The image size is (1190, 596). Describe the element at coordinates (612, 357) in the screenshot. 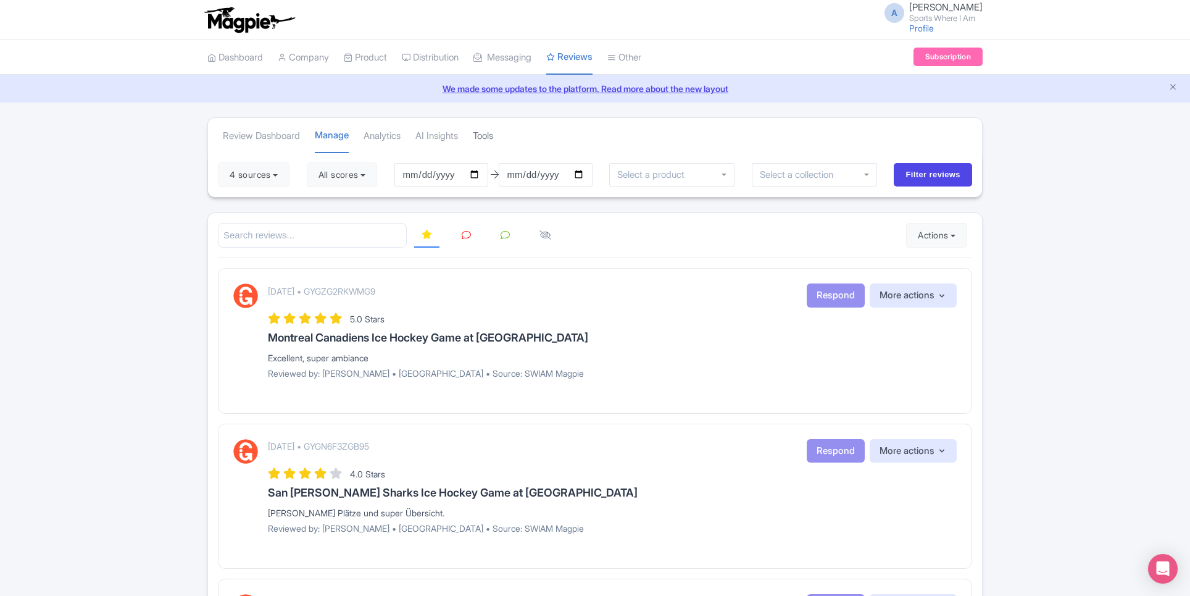

I see `div: Excellent, super ambiance` at that location.